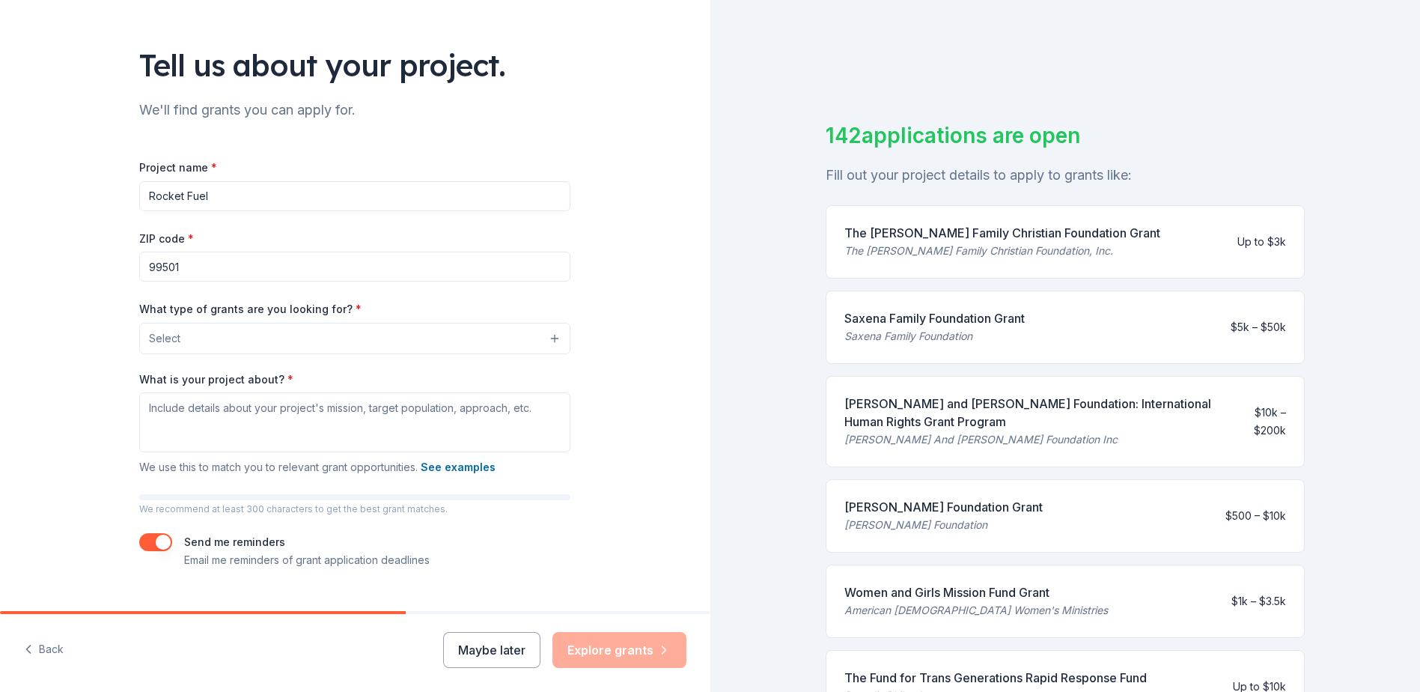 Image resolution: width=1420 pixels, height=692 pixels. I want to click on span: We use this to match you to relevant grant opportunities., so click(317, 466).